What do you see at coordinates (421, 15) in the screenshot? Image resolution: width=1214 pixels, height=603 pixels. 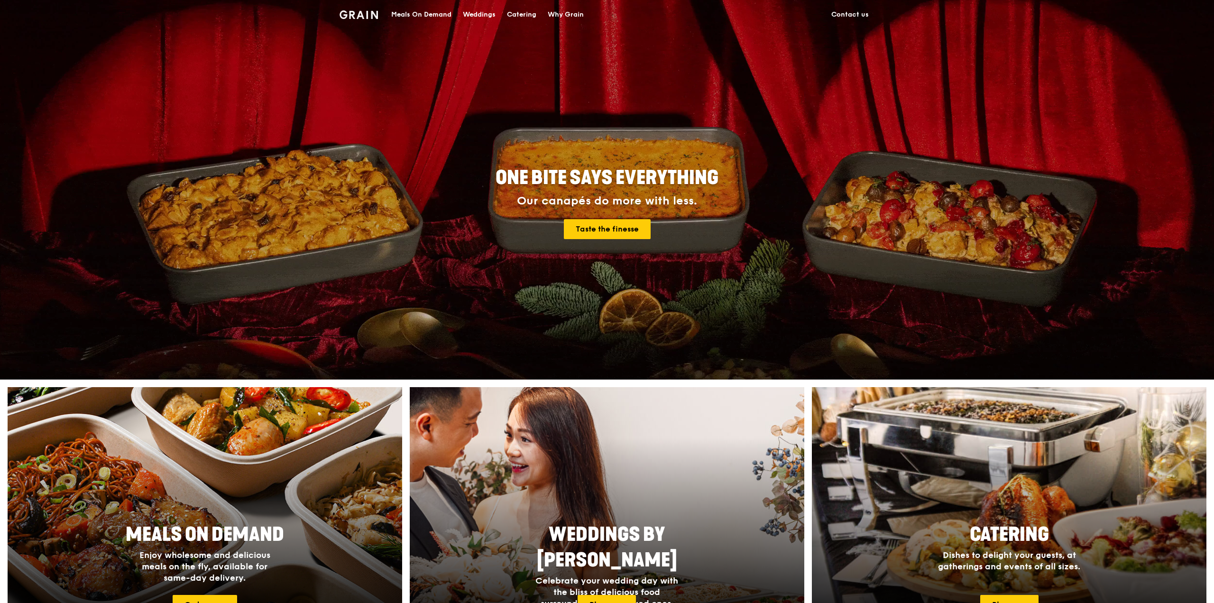 I see `div: Meals On Demand` at bounding box center [421, 15].